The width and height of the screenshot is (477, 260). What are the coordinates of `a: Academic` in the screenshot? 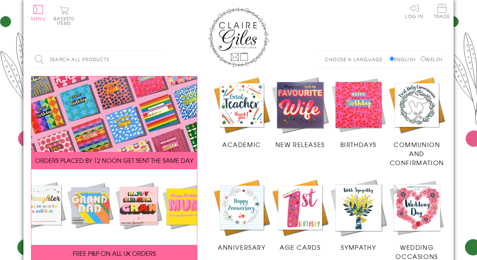 It's located at (242, 113).